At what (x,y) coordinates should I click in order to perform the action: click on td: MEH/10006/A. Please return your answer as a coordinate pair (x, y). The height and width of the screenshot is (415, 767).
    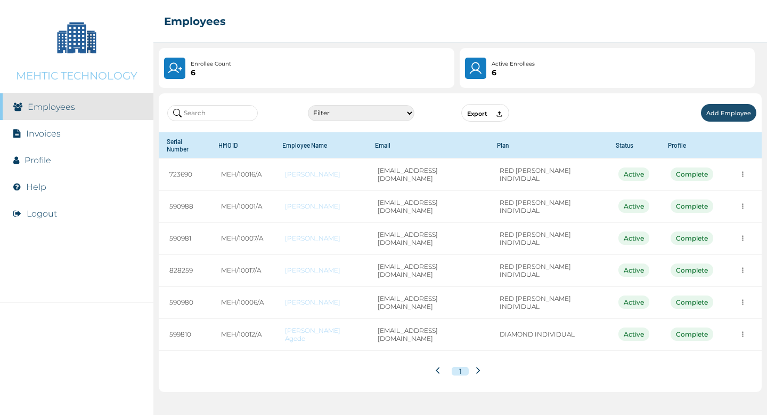
    Looking at the image, I should click on (242, 302).